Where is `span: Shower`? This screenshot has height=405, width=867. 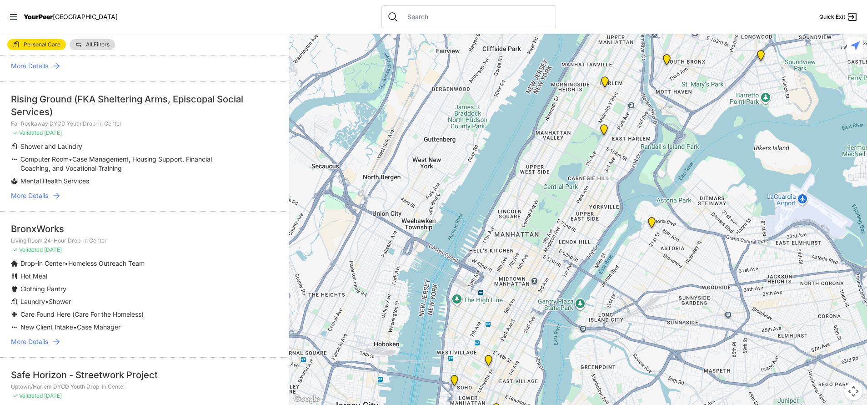 span: Shower is located at coordinates (60, 301).